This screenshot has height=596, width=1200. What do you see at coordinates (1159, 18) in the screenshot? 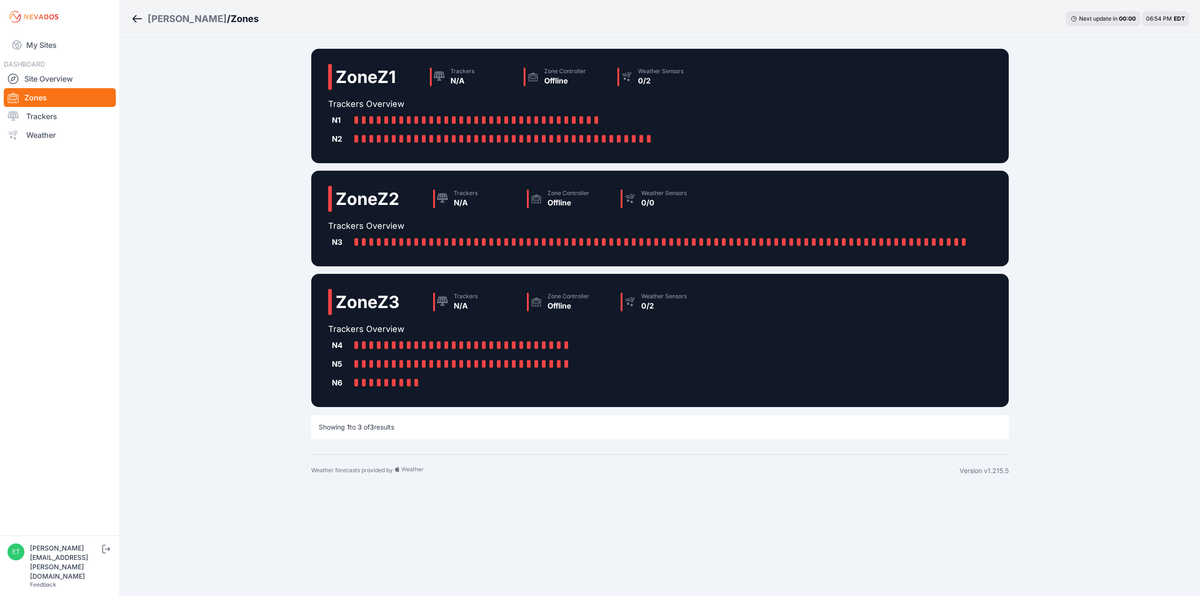
I see `span: 06:54 PM` at bounding box center [1159, 18].